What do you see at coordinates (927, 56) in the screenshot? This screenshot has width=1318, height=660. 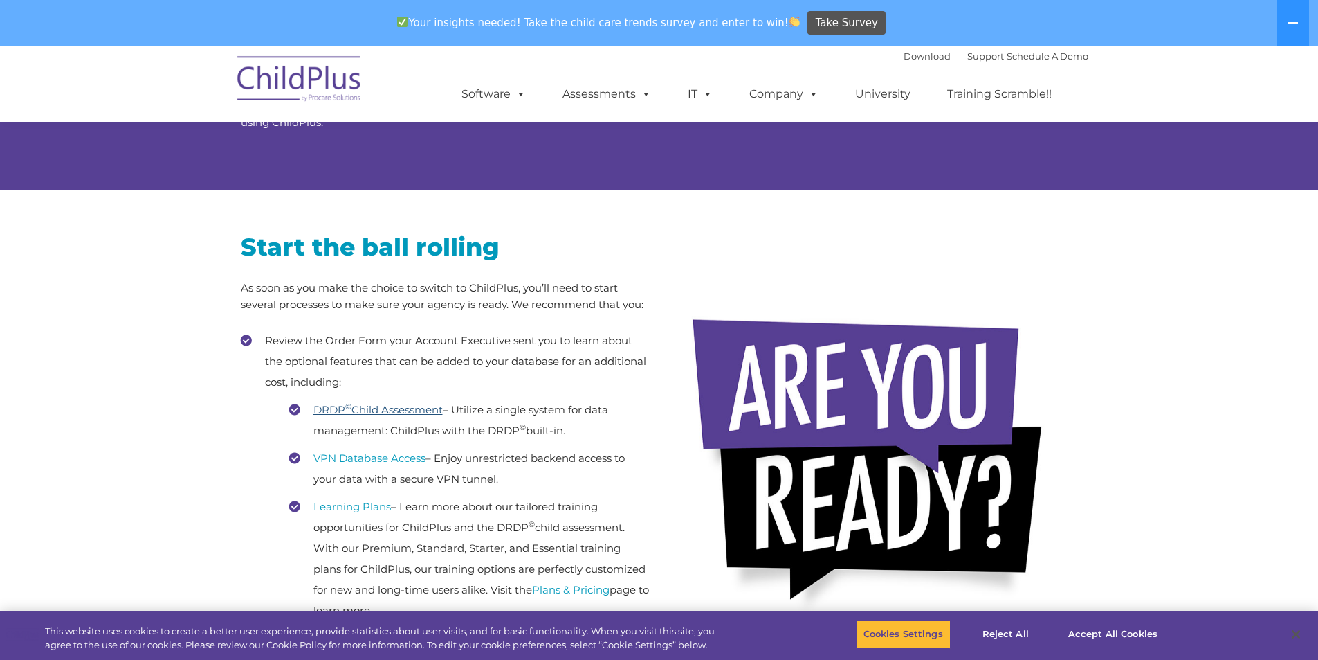 I see `a: Download` at bounding box center [927, 56].